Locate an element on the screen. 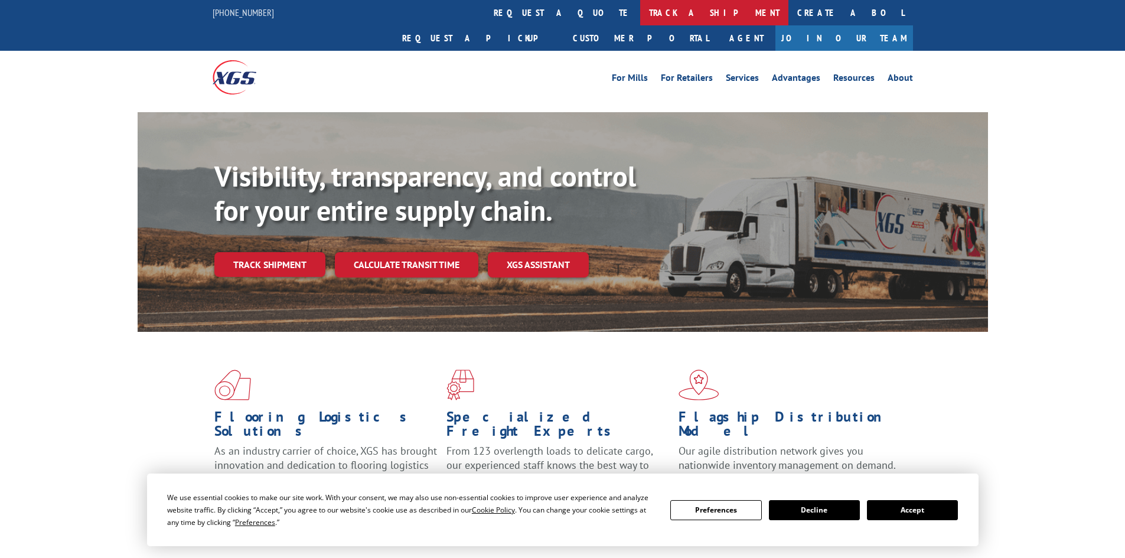 The width and height of the screenshot is (1125, 558). a: Track shipment is located at coordinates (270, 264).